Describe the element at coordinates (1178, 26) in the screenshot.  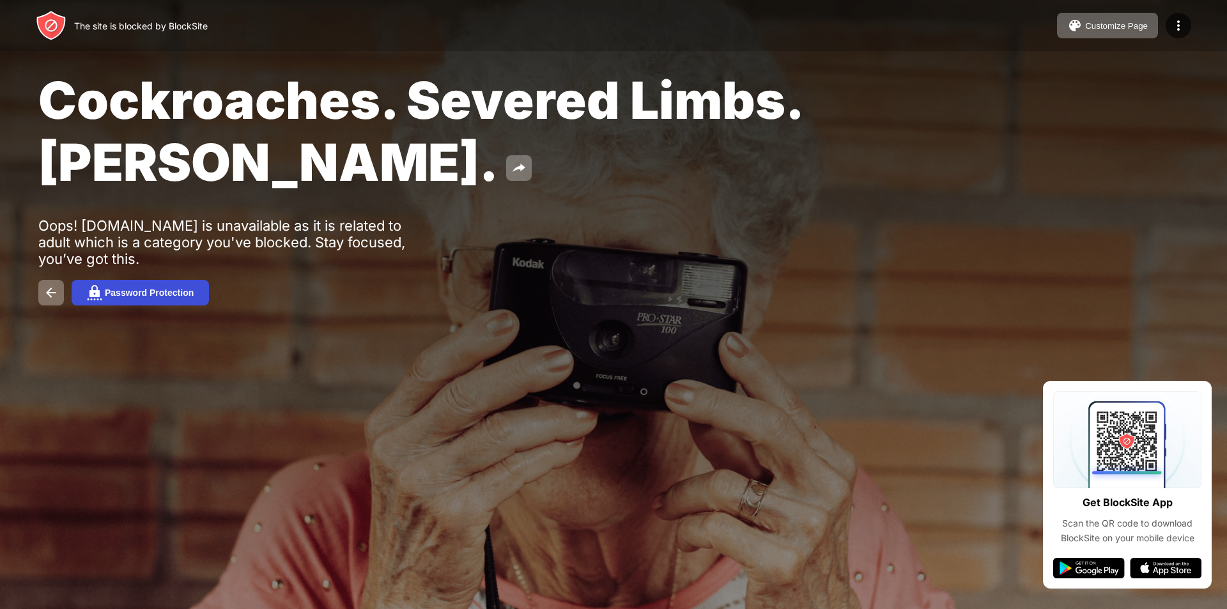
I see `img: menu-icon.svg` at that location.